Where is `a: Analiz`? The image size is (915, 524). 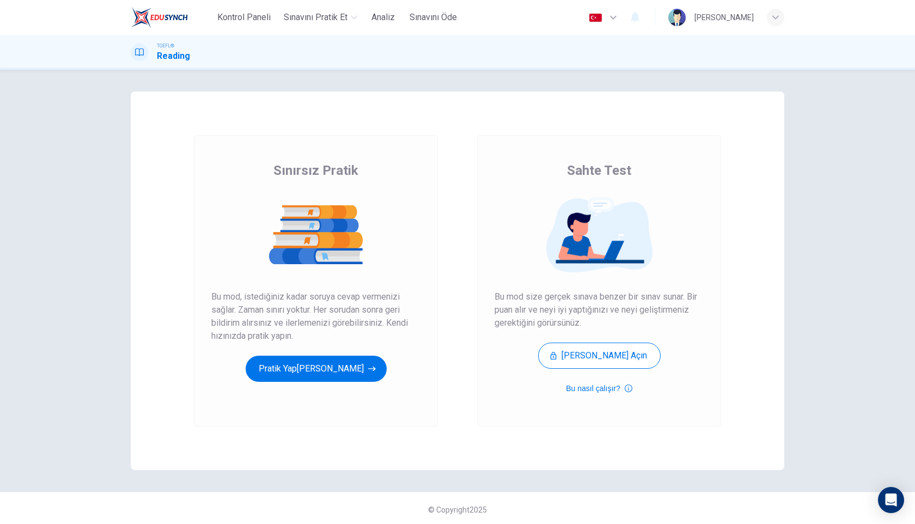 a: Analiz is located at coordinates (383, 17).